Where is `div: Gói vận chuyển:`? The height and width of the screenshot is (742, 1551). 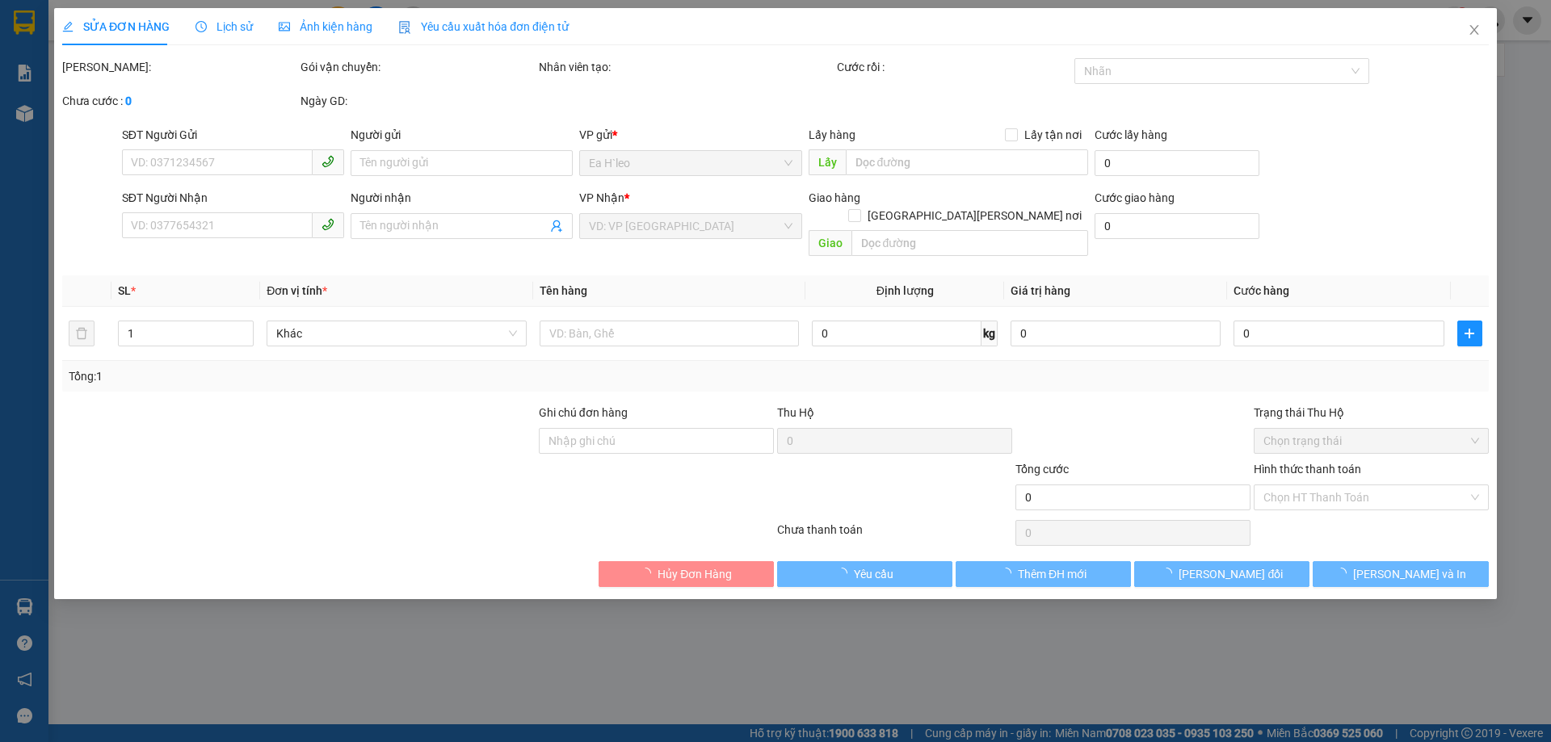 div: Gói vận chuyển: is located at coordinates (418, 67).